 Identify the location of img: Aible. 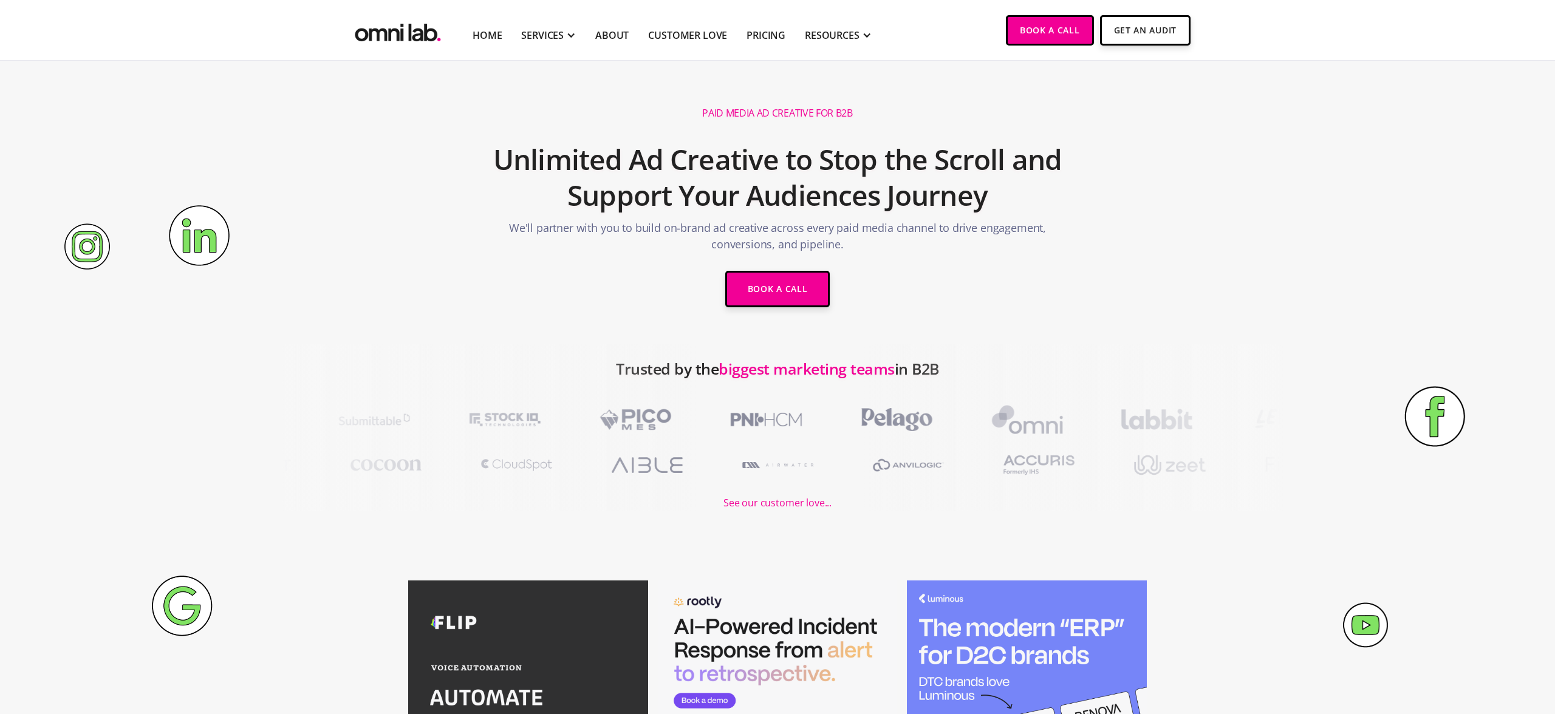
(649, 465).